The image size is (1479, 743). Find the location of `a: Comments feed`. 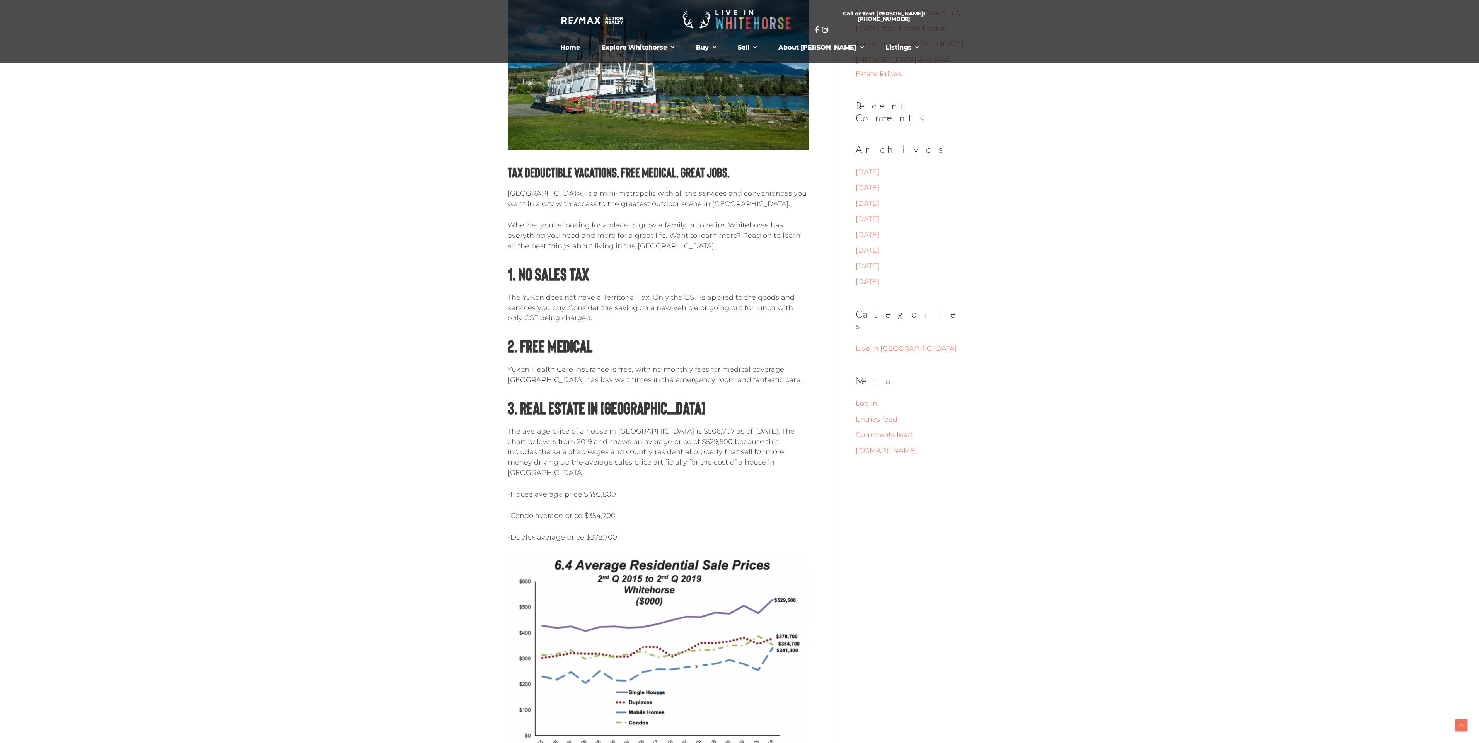

a: Comments feed is located at coordinates (884, 435).